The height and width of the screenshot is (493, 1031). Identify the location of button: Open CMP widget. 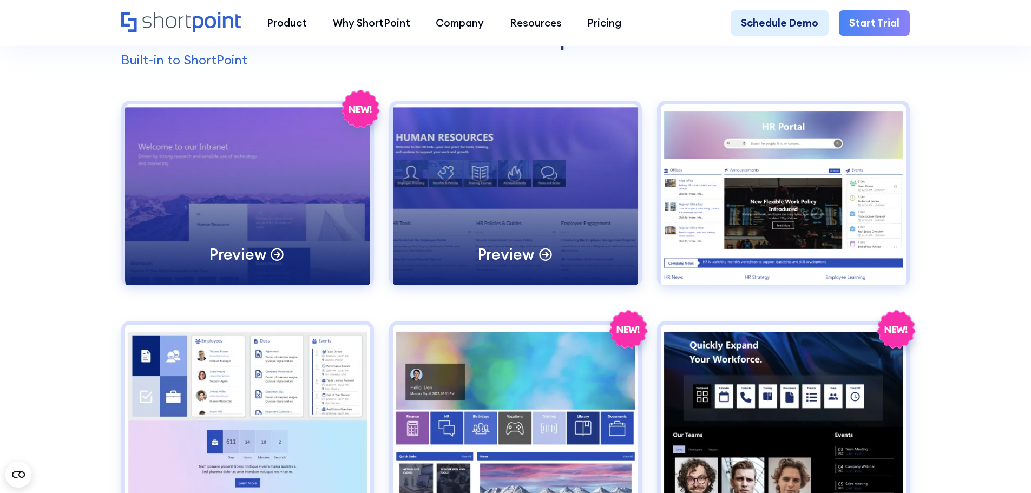
(18, 474).